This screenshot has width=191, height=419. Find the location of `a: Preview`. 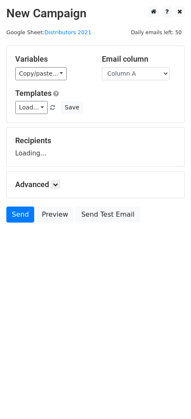

a: Preview is located at coordinates (55, 215).